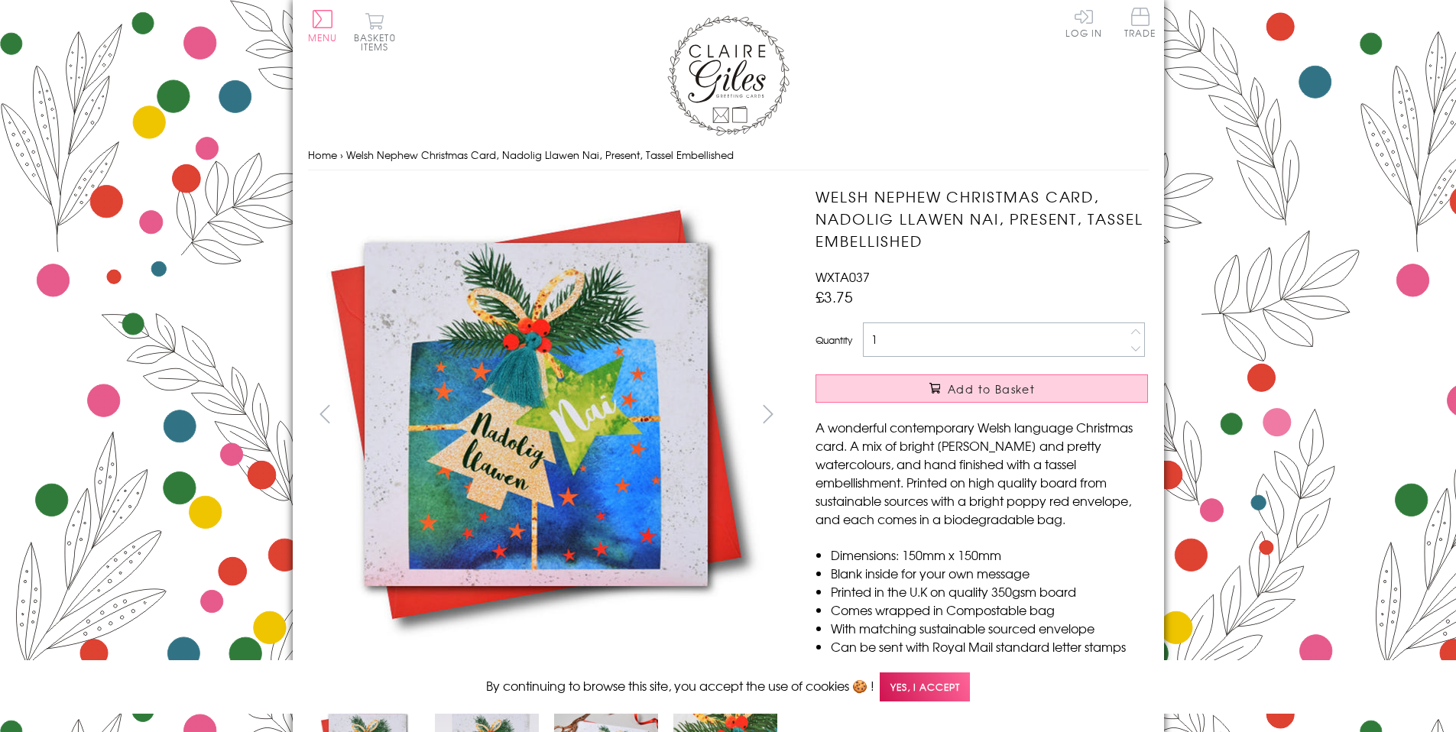 Image resolution: width=1456 pixels, height=732 pixels. Describe the element at coordinates (1084, 22) in the screenshot. I see `a: Log In` at that location.